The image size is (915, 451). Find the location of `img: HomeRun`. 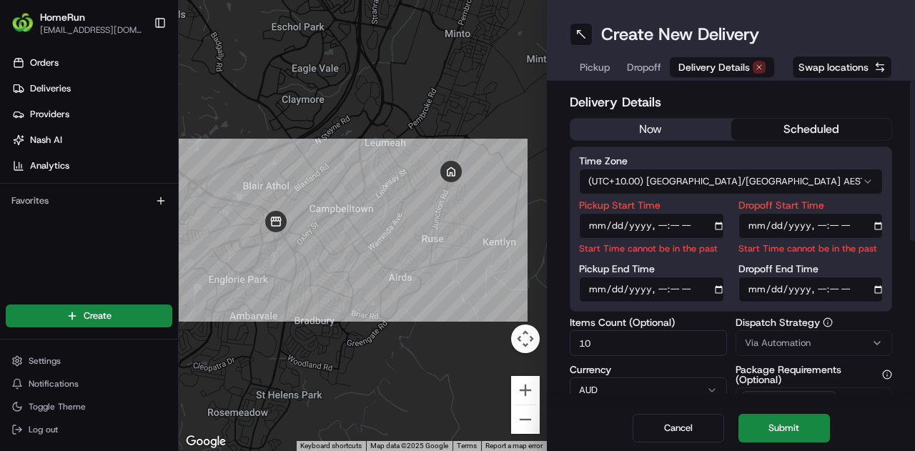

img: HomeRun is located at coordinates (23, 23).